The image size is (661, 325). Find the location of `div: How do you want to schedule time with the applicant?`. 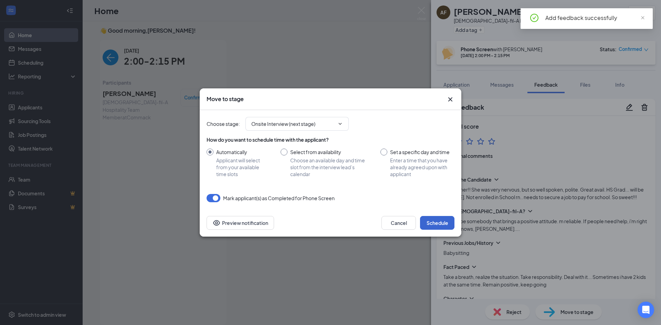

div: How do you want to schedule time with the applicant? is located at coordinates (330, 140).